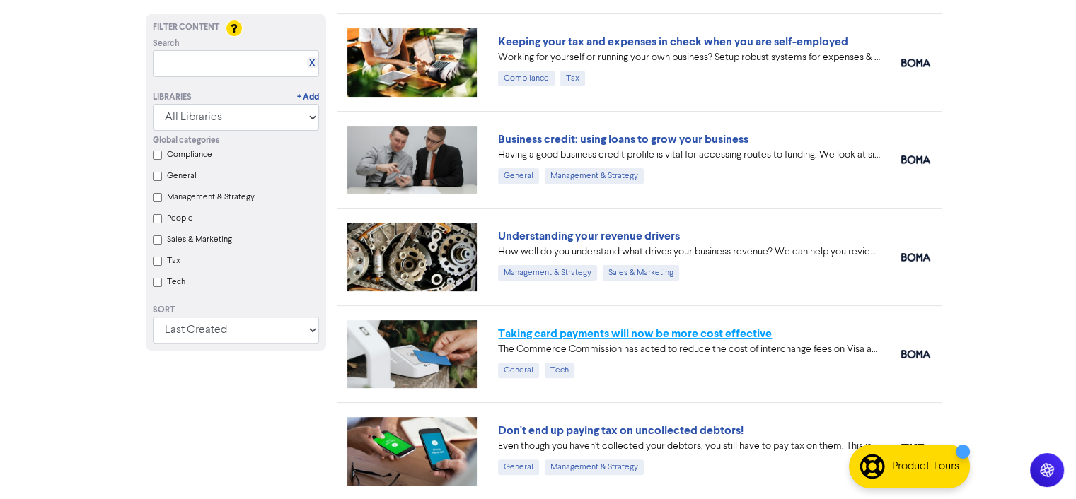 Image resolution: width=1076 pixels, height=499 pixels. What do you see at coordinates (620, 431) in the screenshot?
I see `a: Don't end up paying tax on uncollected debtors!` at bounding box center [620, 431].